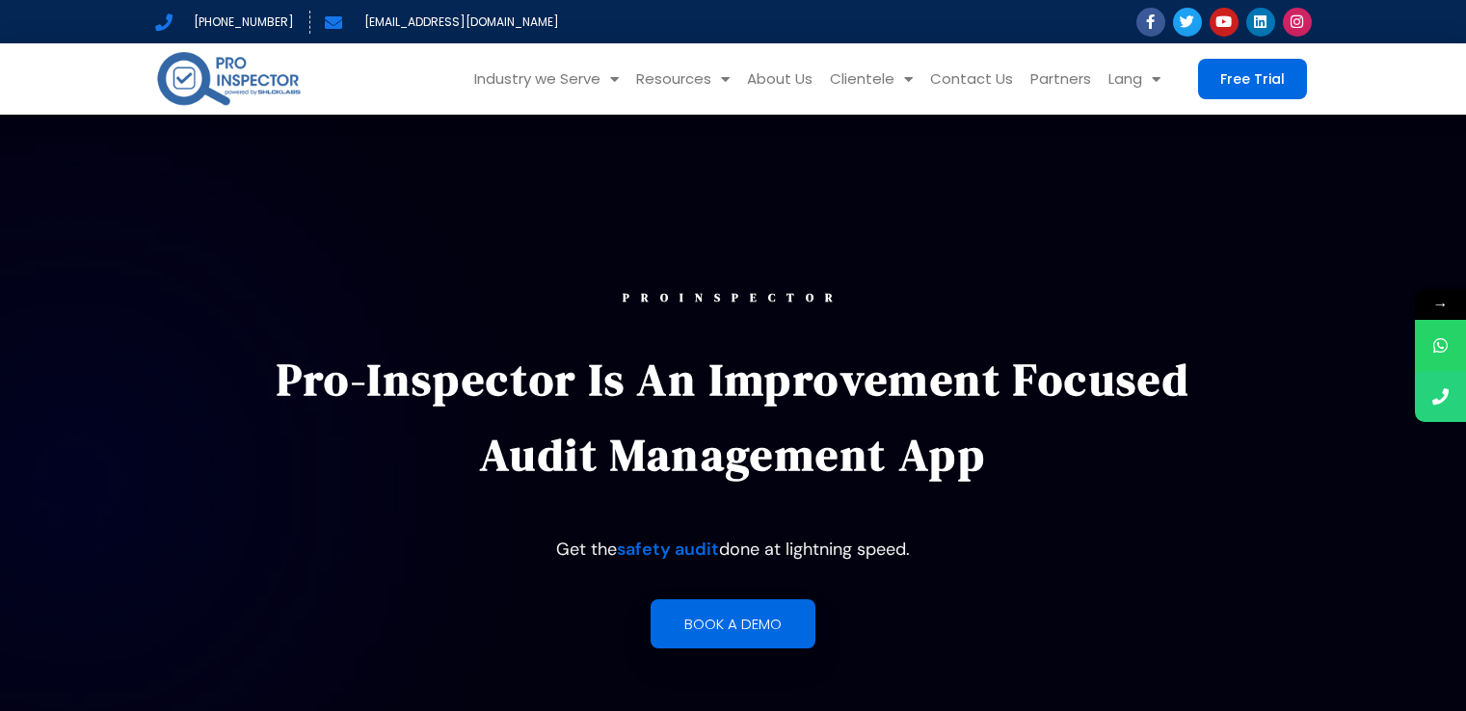 Image resolution: width=1466 pixels, height=711 pixels. Describe the element at coordinates (1060, 79) in the screenshot. I see `a: Partners` at that location.